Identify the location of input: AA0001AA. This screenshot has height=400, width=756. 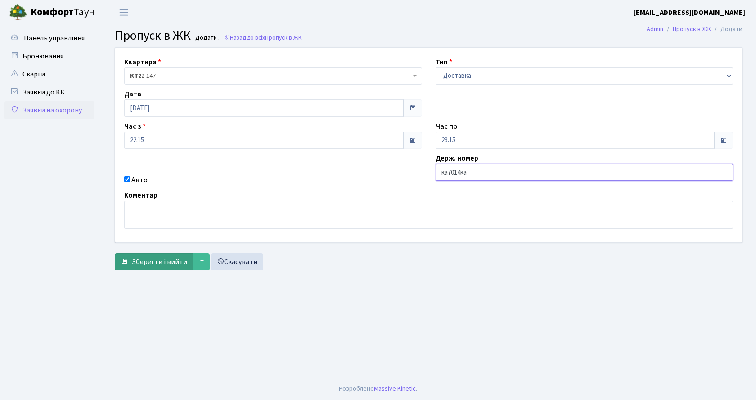
(585, 172).